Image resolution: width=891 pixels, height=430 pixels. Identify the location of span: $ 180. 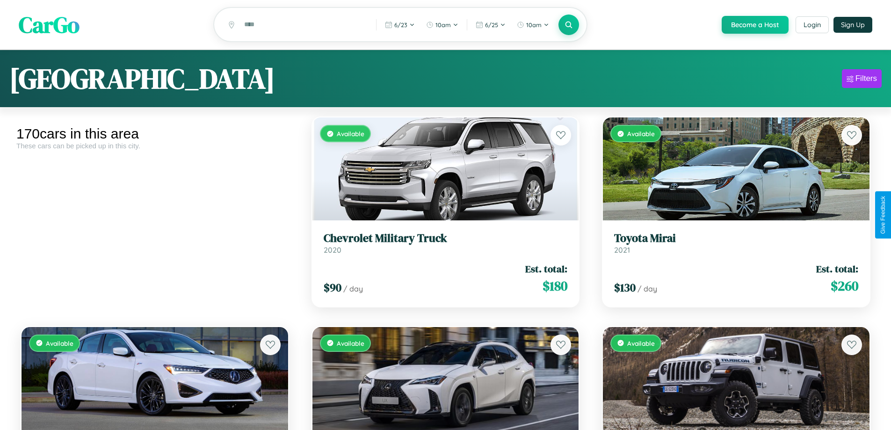
(555, 286).